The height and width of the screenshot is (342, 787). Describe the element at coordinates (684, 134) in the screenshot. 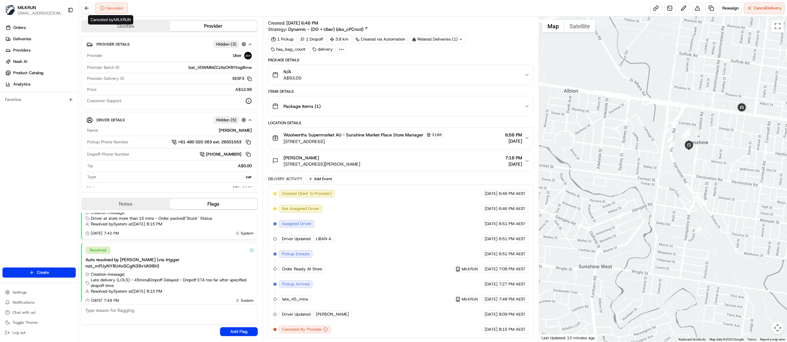

I see `div: 16` at that location.